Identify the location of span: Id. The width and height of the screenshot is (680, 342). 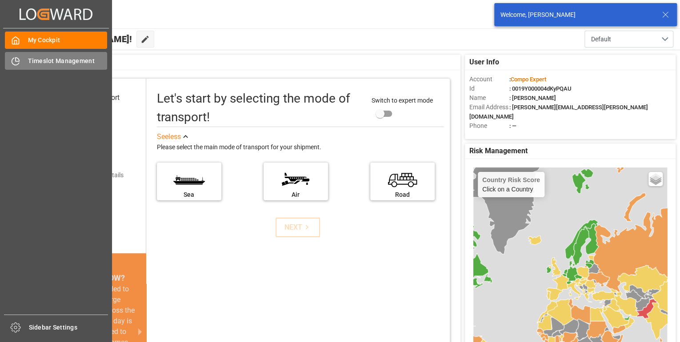
(489, 88).